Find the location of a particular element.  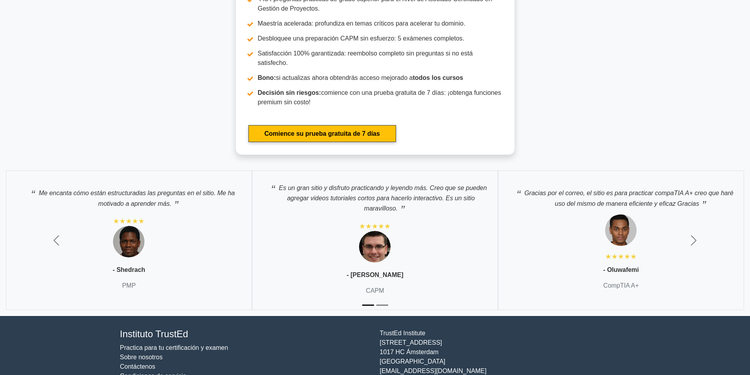

font: CAPM is located at coordinates (375, 291).